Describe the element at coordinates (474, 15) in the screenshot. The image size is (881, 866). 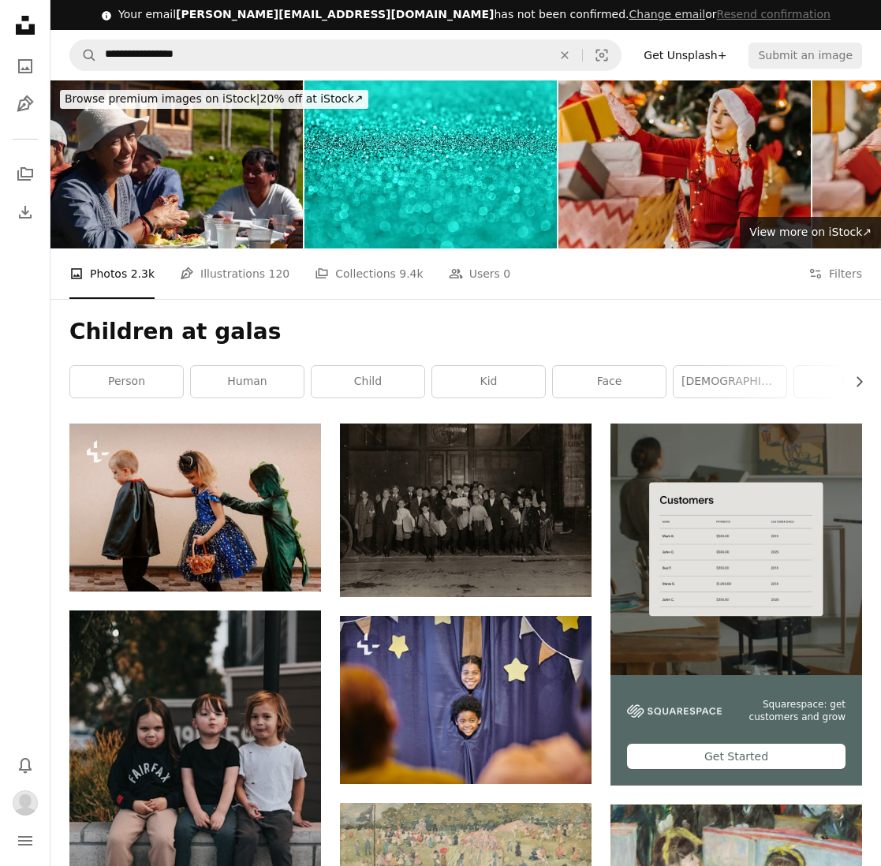
I see `div: Your email has not been confirmed.` at that location.